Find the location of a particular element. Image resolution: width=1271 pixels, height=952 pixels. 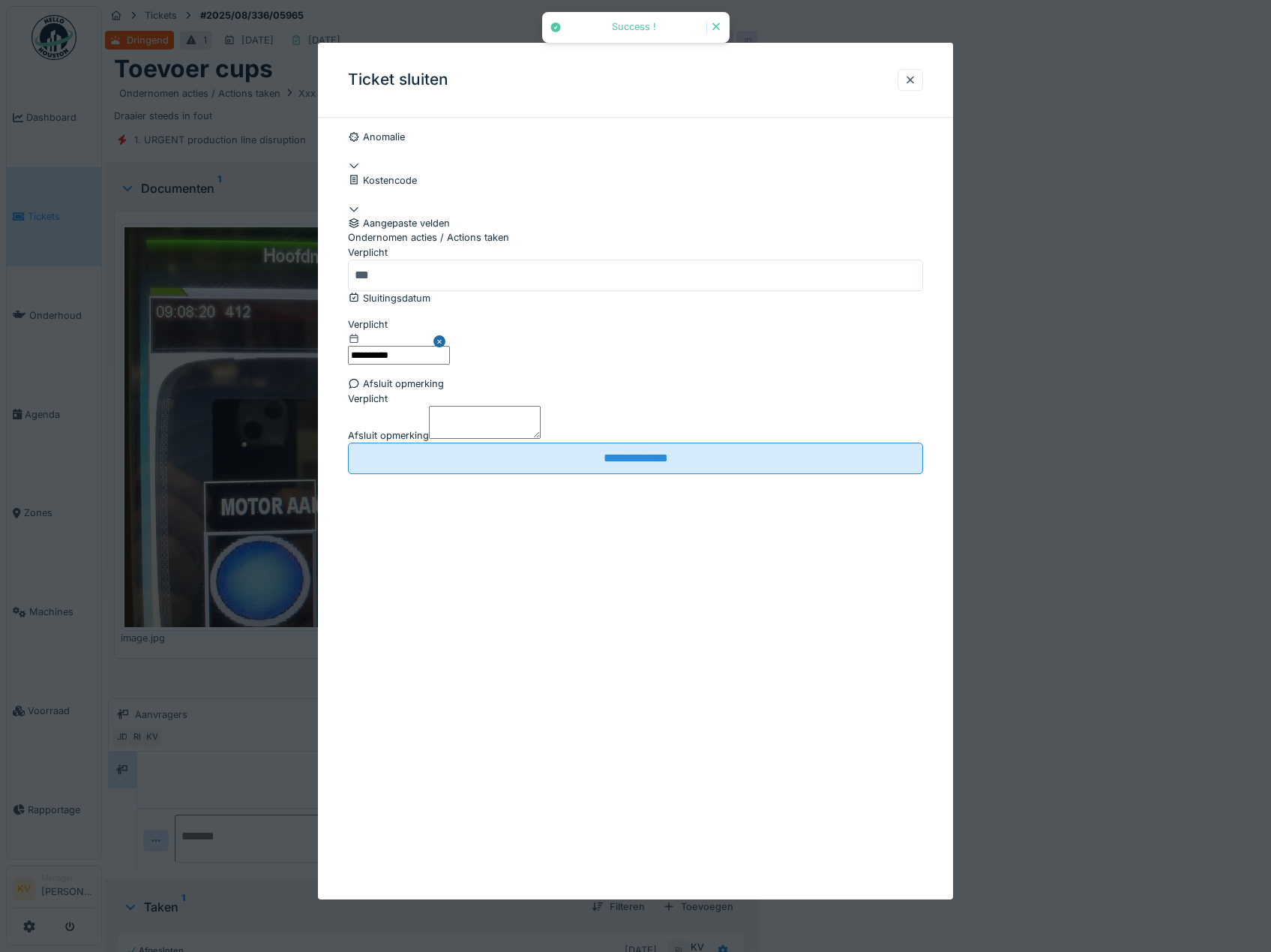

h3: Ticket sluiten is located at coordinates (398, 79).